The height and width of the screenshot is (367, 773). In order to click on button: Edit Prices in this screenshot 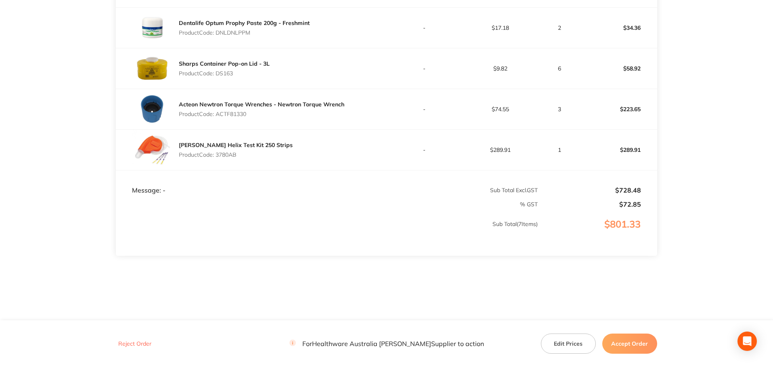, I will do `click(568, 344)`.